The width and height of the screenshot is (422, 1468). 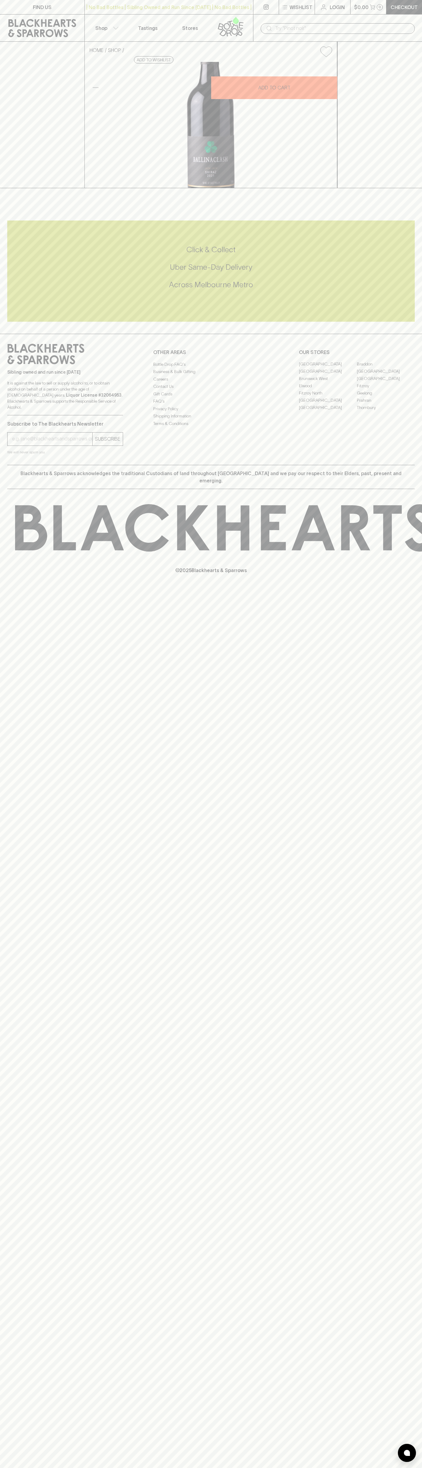 What do you see at coordinates (386, 393) in the screenshot?
I see `a: Geelong` at bounding box center [386, 393].